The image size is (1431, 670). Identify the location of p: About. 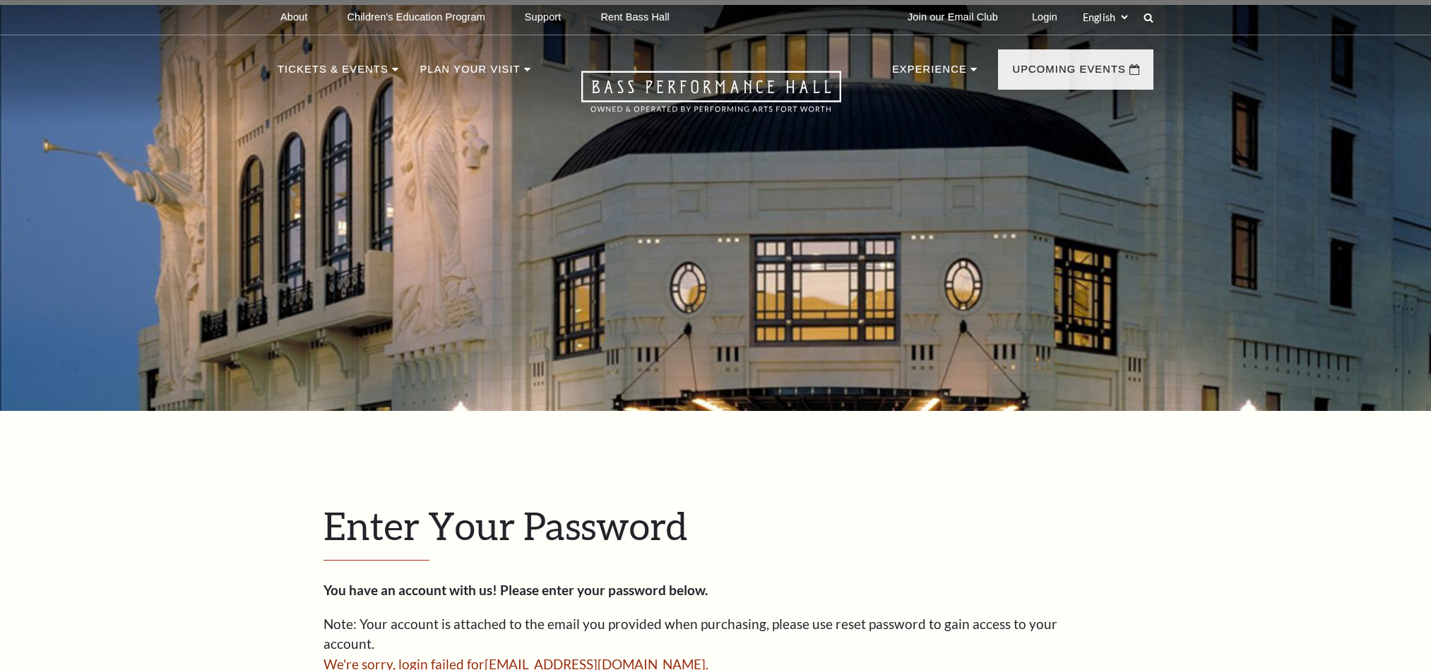
(294, 17).